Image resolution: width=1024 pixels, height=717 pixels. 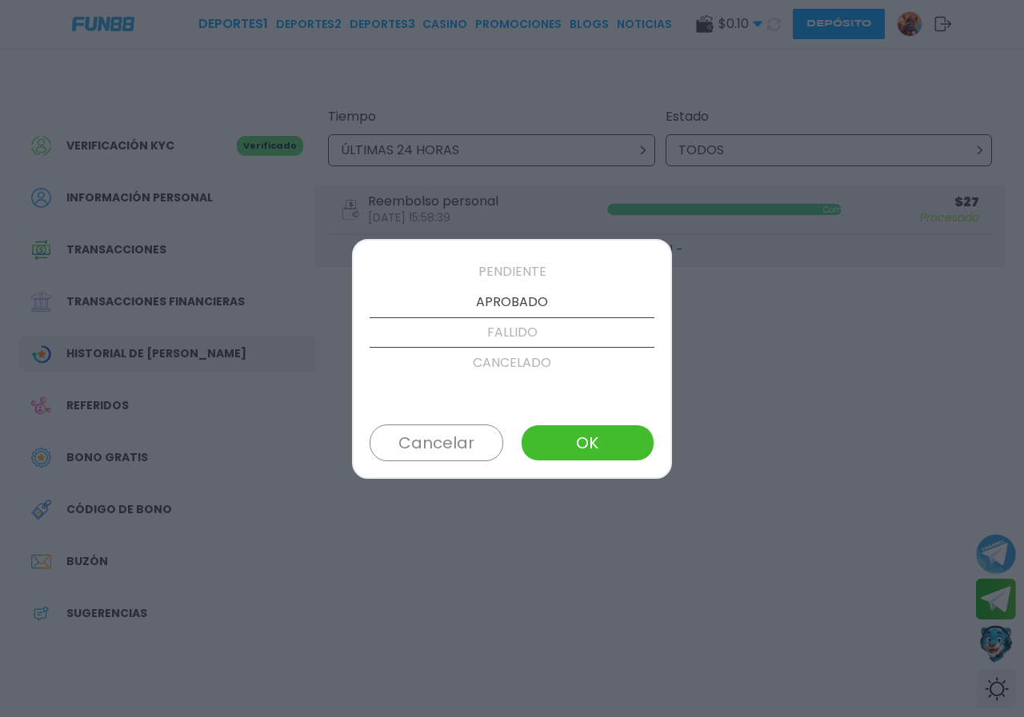 What do you see at coordinates (436, 443) in the screenshot?
I see `button: Cancelar` at bounding box center [436, 443].